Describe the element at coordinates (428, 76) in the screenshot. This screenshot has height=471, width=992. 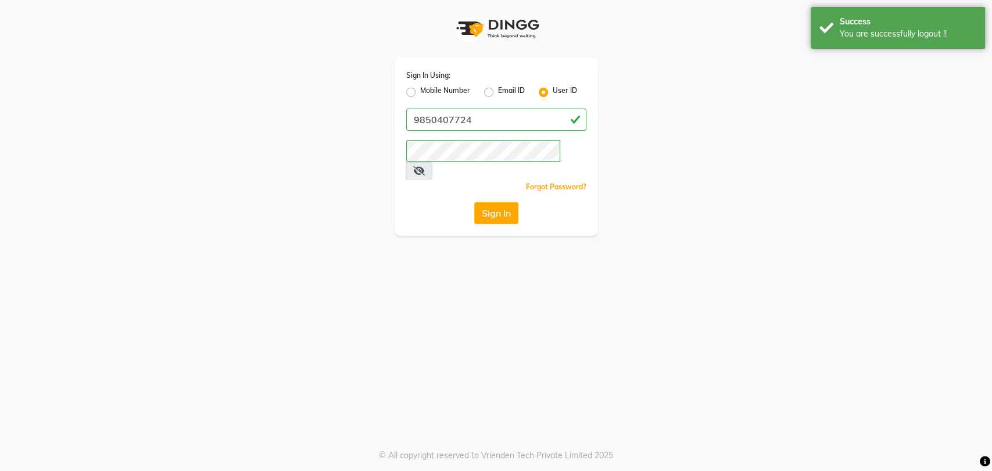
I see `label: Sign In Using:` at that location.